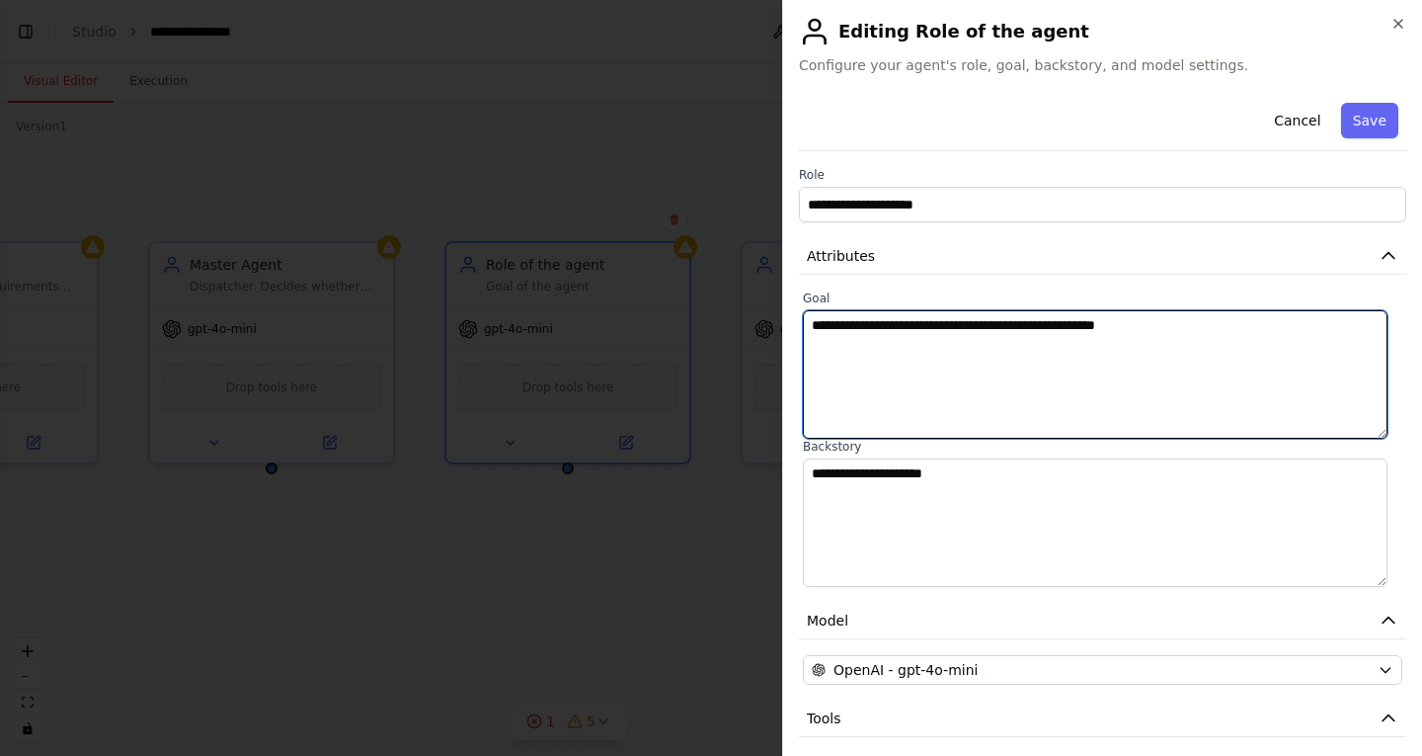 The height and width of the screenshot is (756, 1422). Describe the element at coordinates (1102, 65) in the screenshot. I see `span: Configure your agent's role, goal, backstory, and model settings.` at that location.